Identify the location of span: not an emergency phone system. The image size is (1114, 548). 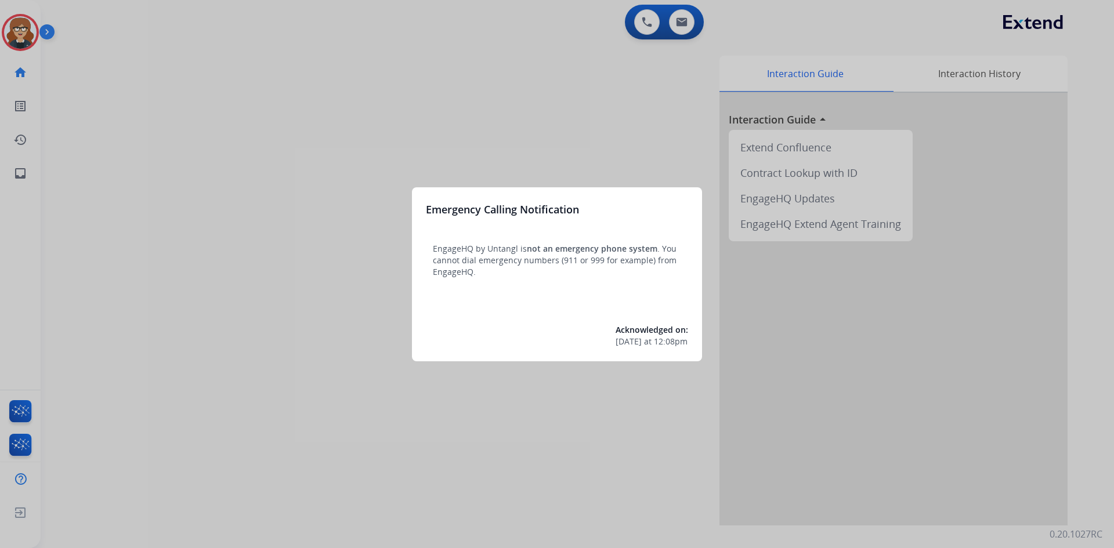
(592, 248).